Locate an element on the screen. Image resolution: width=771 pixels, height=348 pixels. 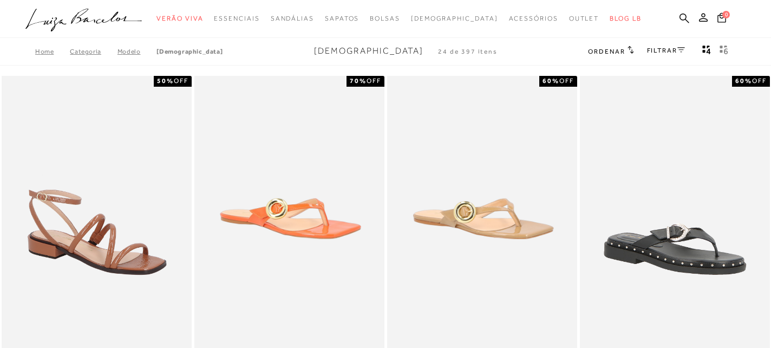
span: Essenciais is located at coordinates (237, 18).